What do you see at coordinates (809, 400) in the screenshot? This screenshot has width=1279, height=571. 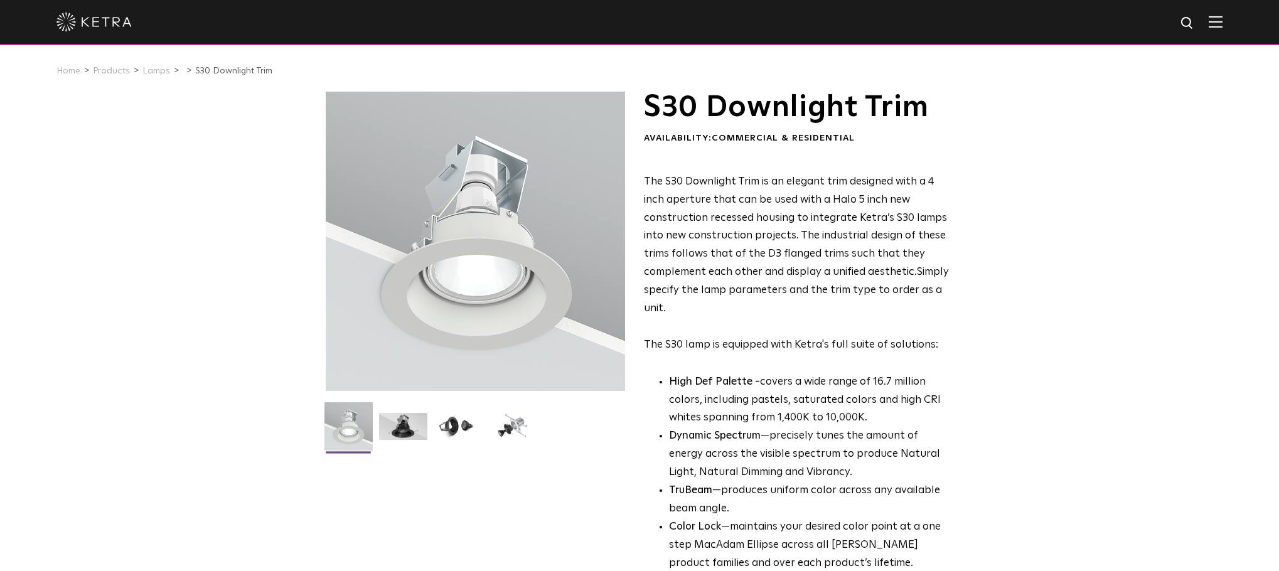 I see `p: covers a wide range of 16.7 million colors, including pastels, saturated colors and high CRI whit...` at bounding box center [809, 400].